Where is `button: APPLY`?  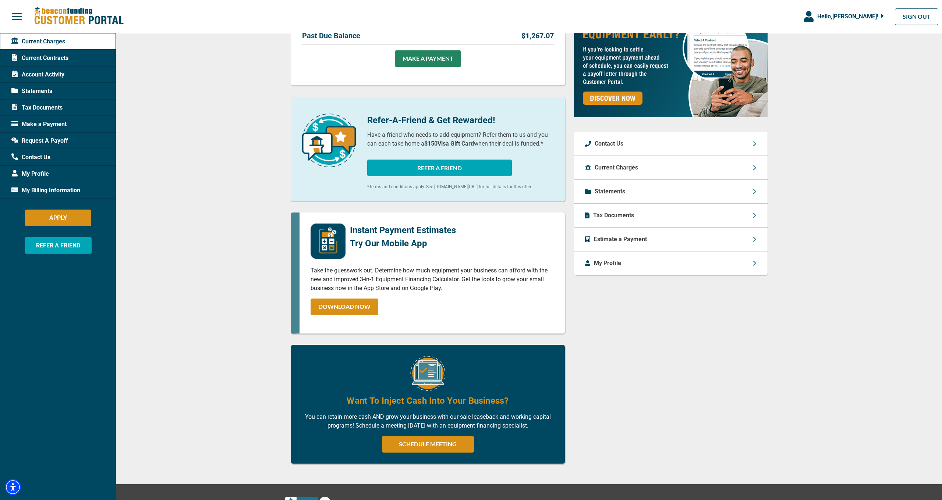
button: APPLY is located at coordinates (58, 218).